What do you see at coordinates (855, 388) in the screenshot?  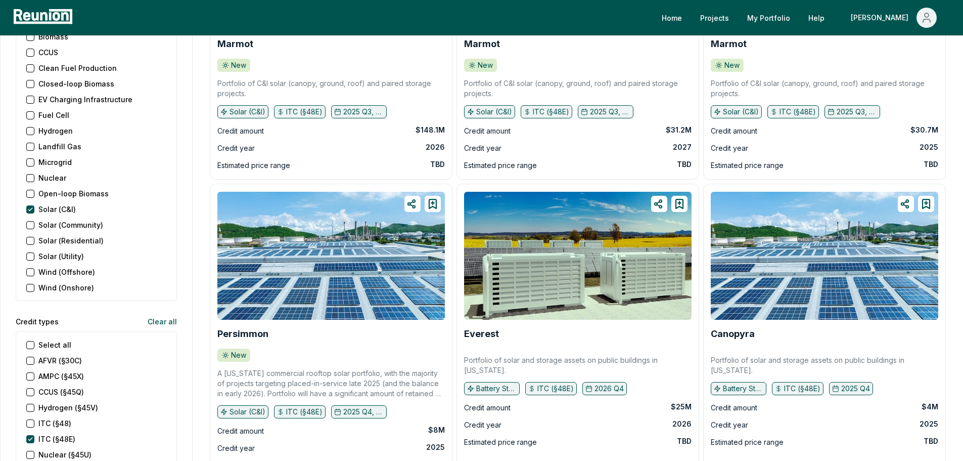 I see `p: 2025 Q4` at bounding box center [855, 388].